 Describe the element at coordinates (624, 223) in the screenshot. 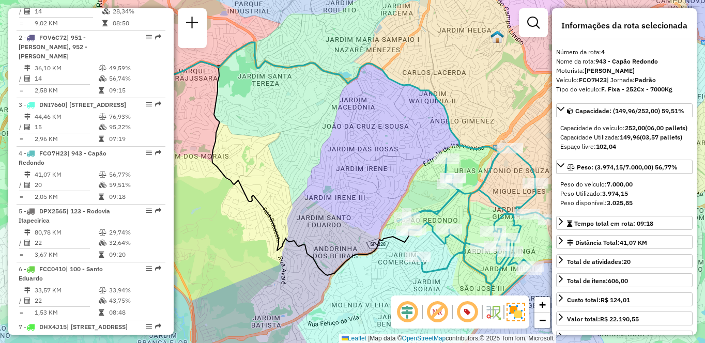

I see `a: Tempo total em rota: 09:18` at that location.